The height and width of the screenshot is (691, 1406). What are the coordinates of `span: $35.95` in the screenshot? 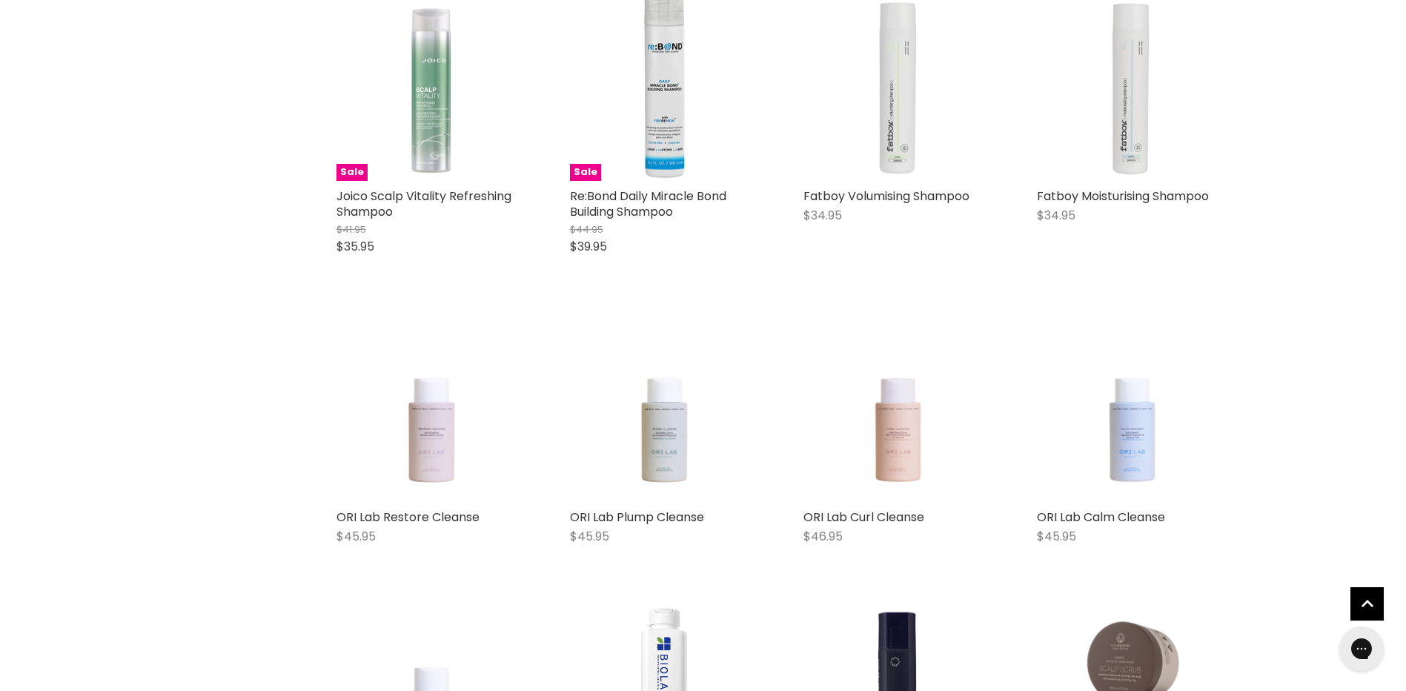 It's located at (355, 246).